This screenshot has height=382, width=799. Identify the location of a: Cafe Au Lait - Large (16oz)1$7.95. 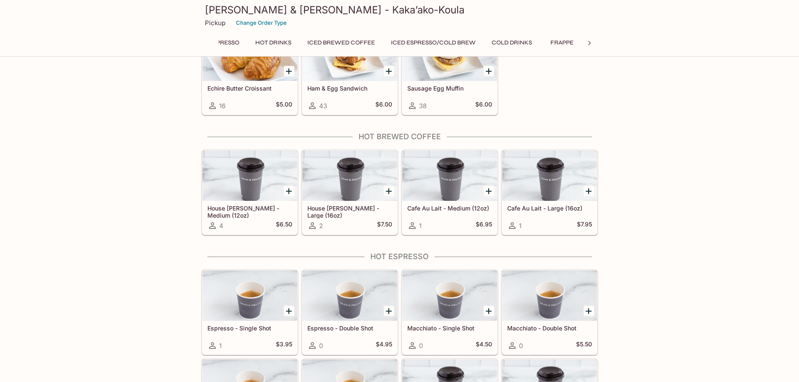
(549, 193).